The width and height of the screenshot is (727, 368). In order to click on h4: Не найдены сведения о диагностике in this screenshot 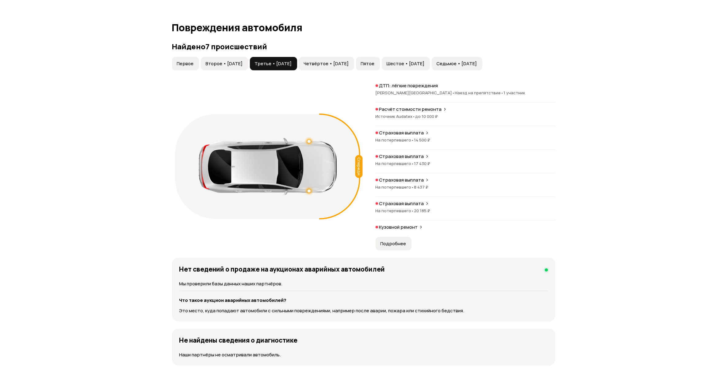, I will do `click(239, 341)`.